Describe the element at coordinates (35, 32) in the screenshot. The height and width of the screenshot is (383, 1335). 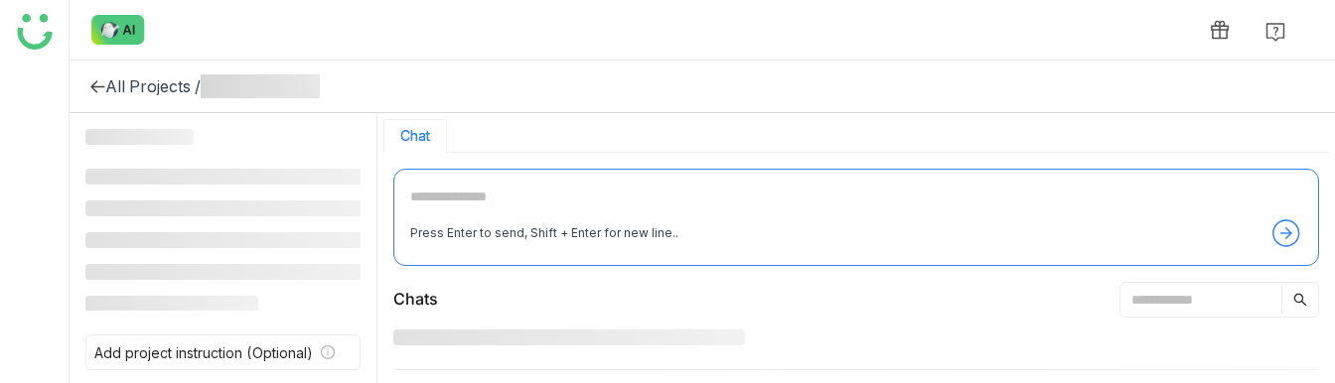
I see `img: logo` at that location.